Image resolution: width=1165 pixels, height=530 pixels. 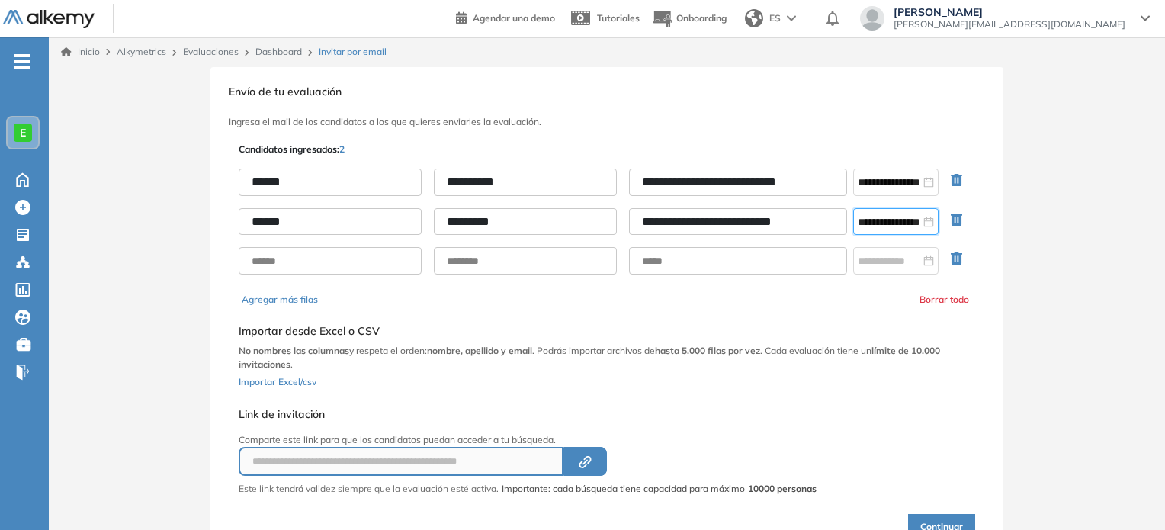 I want to click on img: Logo, so click(x=49, y=19).